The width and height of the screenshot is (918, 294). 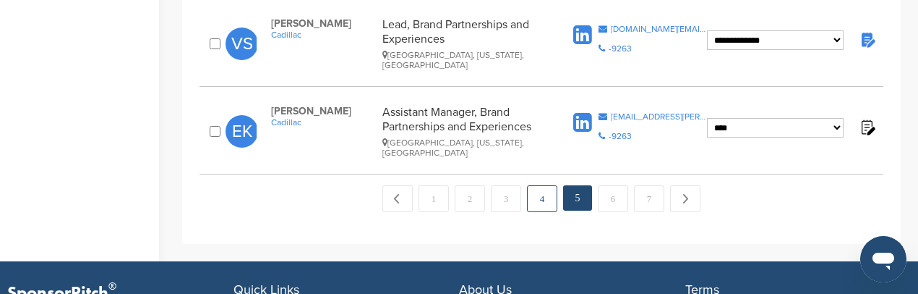 What do you see at coordinates (506, 198) in the screenshot?
I see `a: 3` at bounding box center [506, 198].